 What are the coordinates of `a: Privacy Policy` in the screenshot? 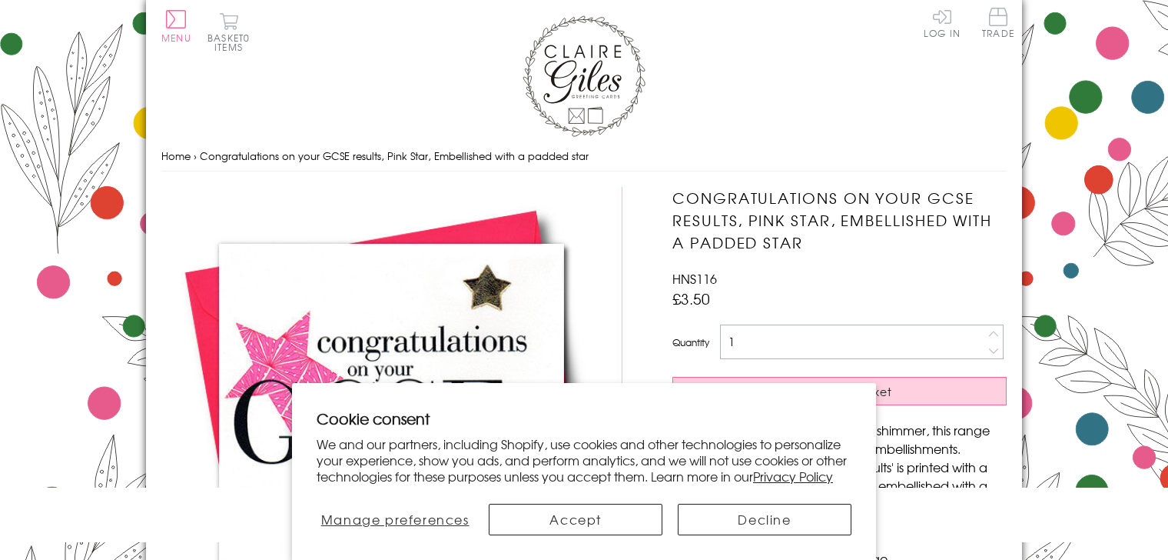 It's located at (793, 476).